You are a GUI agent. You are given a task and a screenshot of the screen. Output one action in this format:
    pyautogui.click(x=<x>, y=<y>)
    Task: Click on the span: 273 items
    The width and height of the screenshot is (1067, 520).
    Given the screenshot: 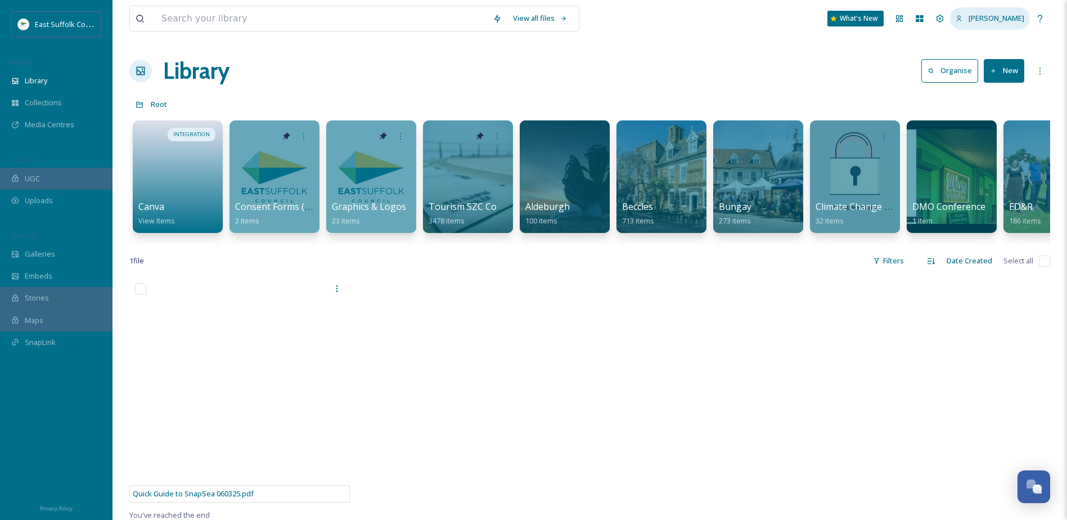 What is the action you would take?
    pyautogui.click(x=734, y=220)
    